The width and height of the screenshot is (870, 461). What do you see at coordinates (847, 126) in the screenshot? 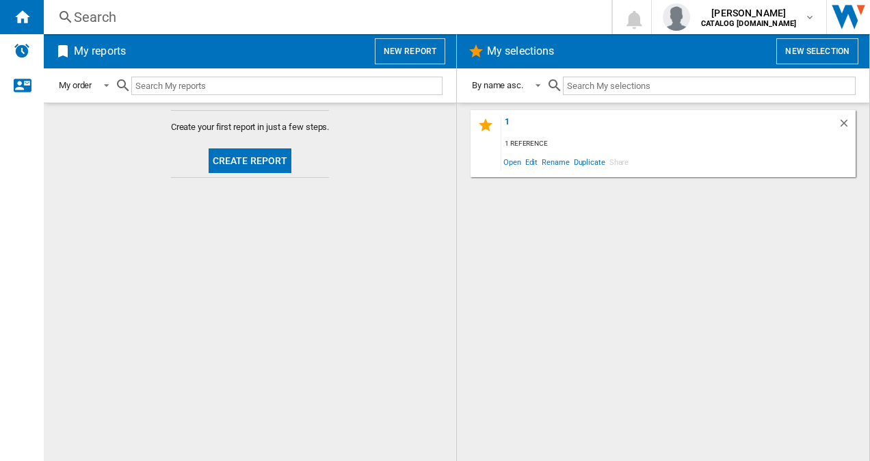
I see `div: Delete` at bounding box center [847, 126].